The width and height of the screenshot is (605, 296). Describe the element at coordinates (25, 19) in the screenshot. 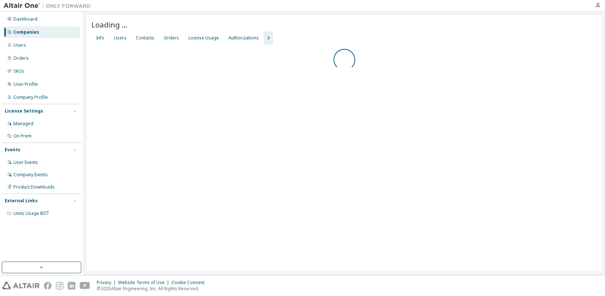

I see `div: Dashboard` at that location.